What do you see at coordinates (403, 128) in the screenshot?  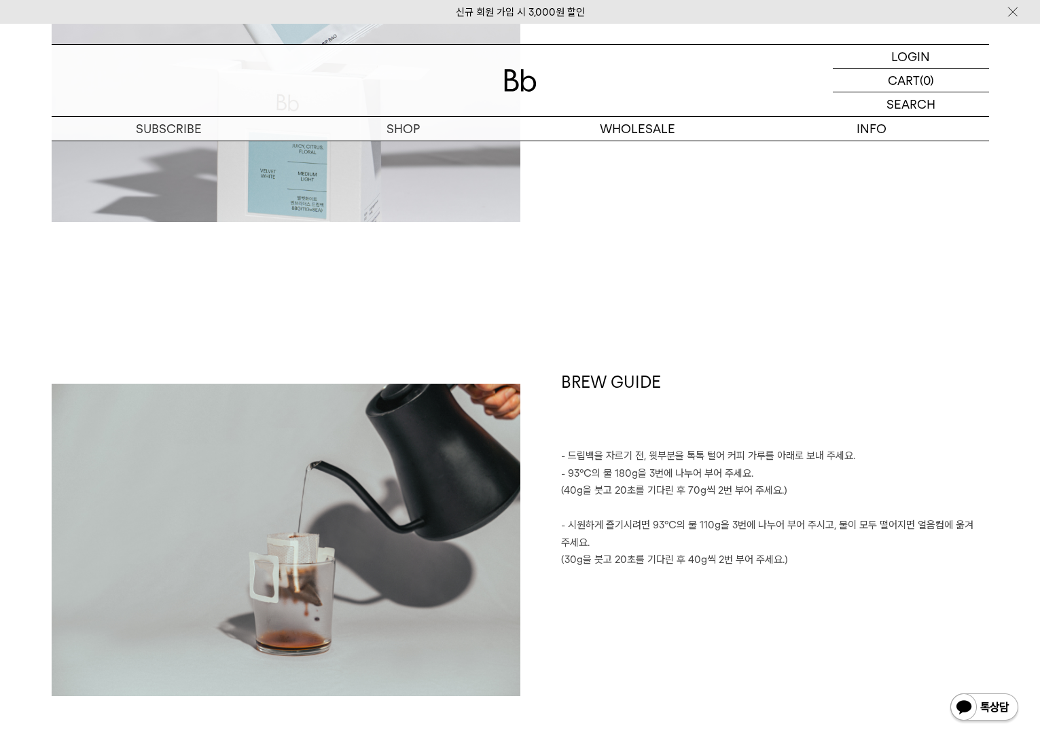 I see `a: SHOP` at bounding box center [403, 128].